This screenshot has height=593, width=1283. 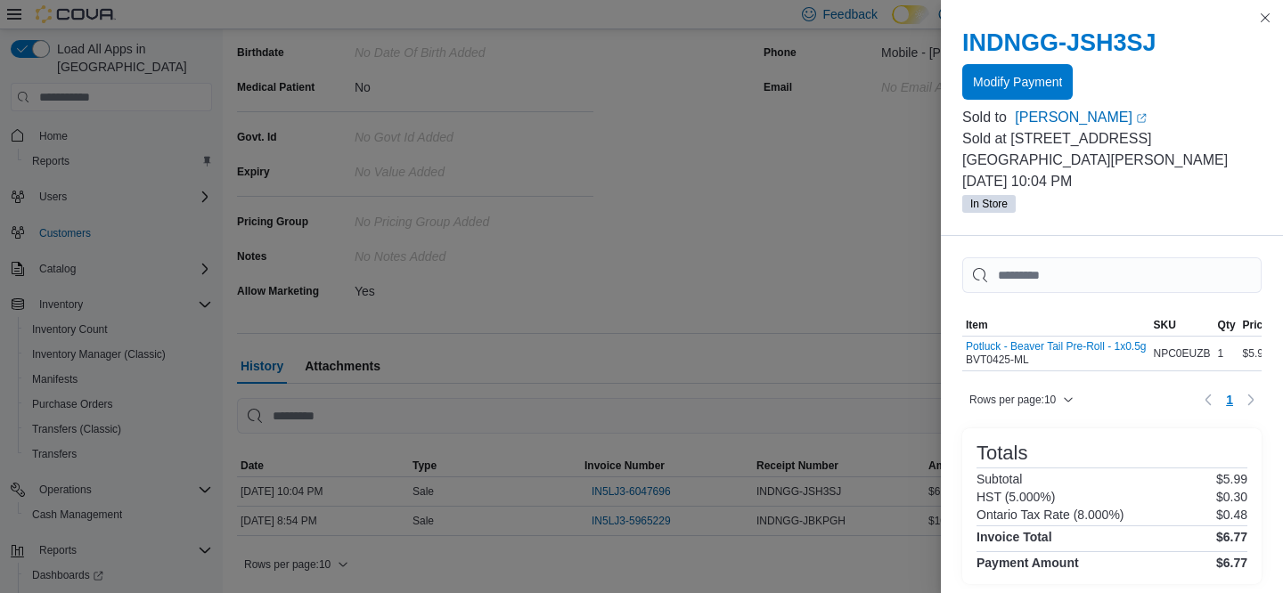 I want to click on button: Next page, so click(x=1251, y=400).